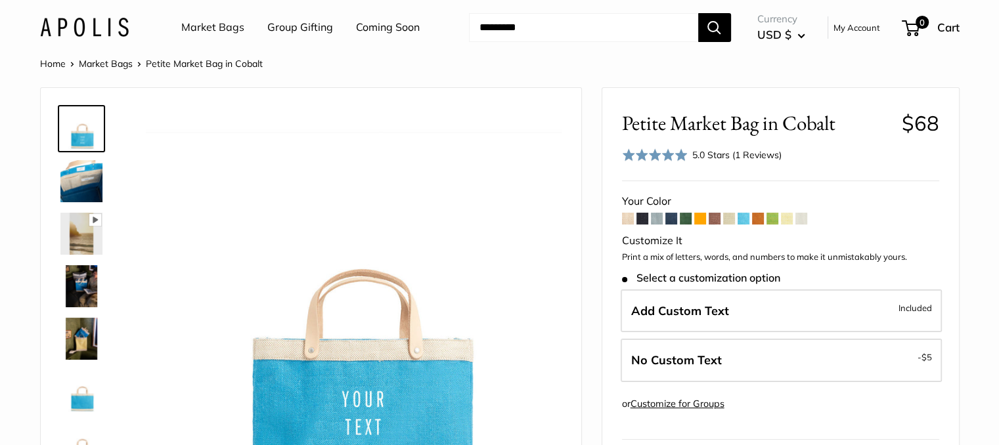 The image size is (999, 445). Describe the element at coordinates (151, 64) in the screenshot. I see `nav: Breadcrumb` at that location.